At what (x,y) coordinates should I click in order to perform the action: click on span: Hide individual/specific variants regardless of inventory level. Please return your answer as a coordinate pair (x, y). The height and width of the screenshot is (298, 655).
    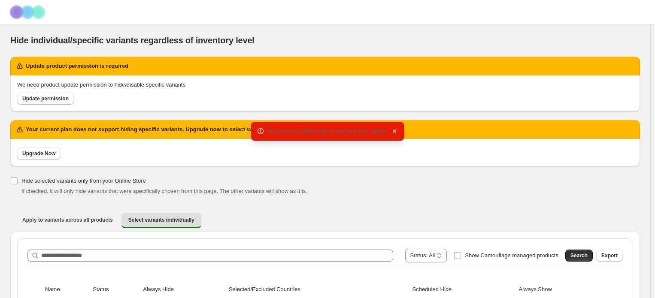
    Looking at the image, I should click on (132, 40).